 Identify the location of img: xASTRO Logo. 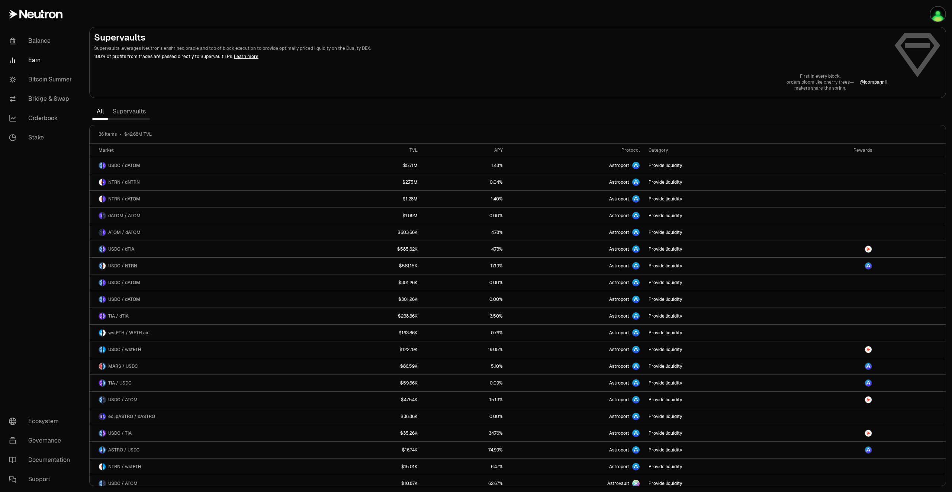
(104, 417).